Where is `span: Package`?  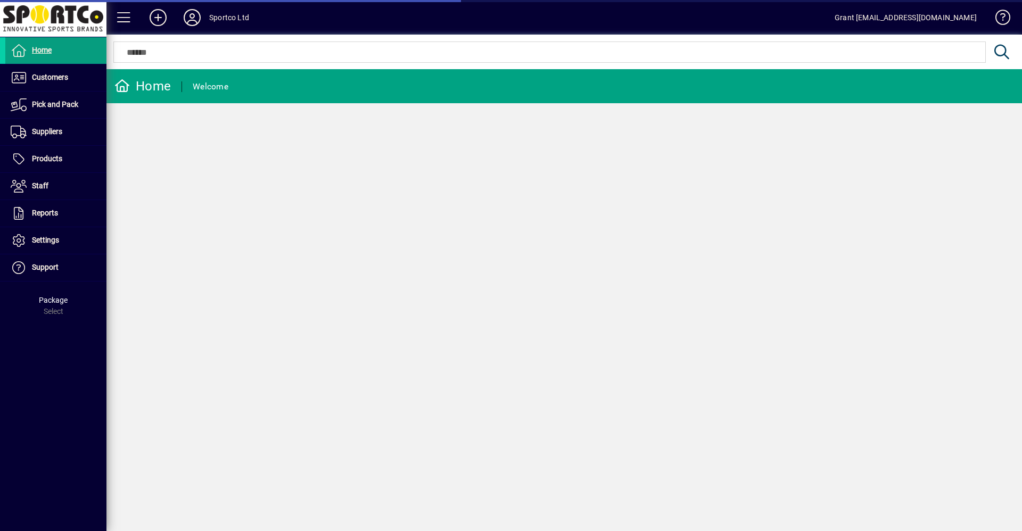 span: Package is located at coordinates (53, 300).